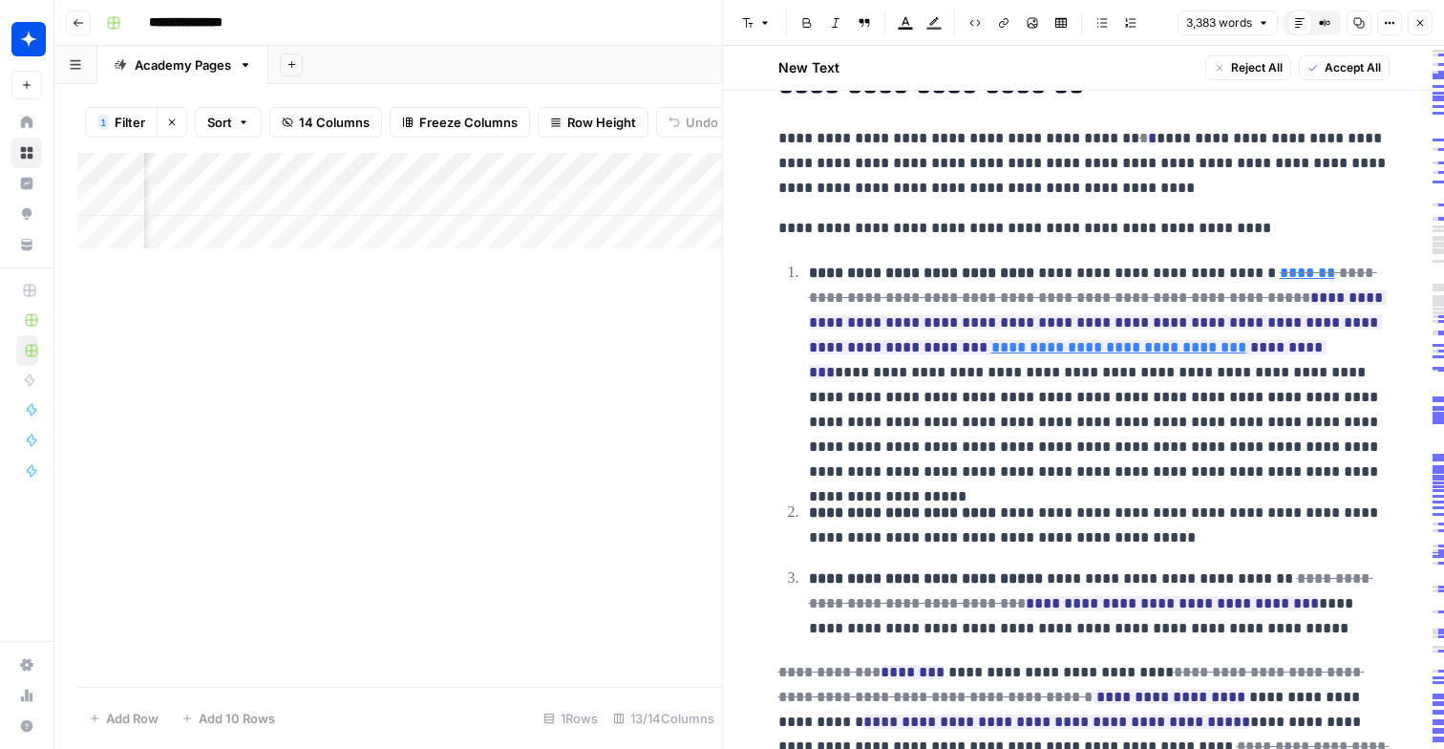 The width and height of the screenshot is (1444, 749). Describe the element at coordinates (1227, 23) in the screenshot. I see `button: 3,383 words` at that location.